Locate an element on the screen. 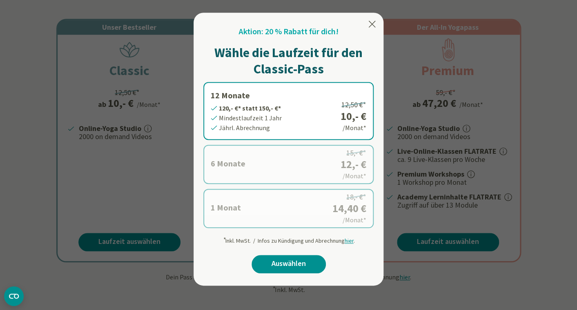 The height and width of the screenshot is (310, 577). button: CMP-Widget öffnen is located at coordinates (14, 297).